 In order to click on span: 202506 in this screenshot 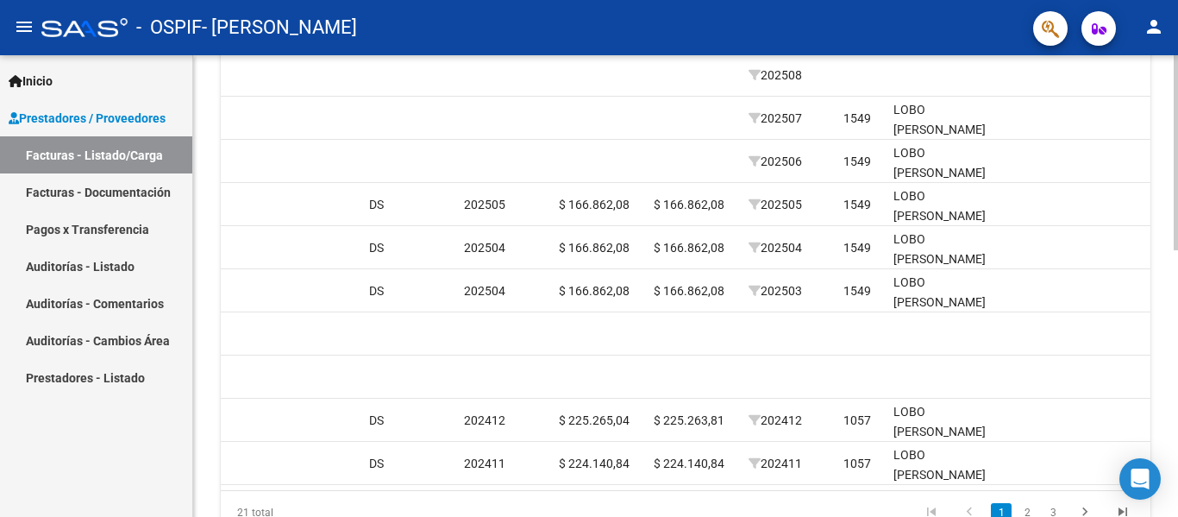, I will do `click(775, 161)`.